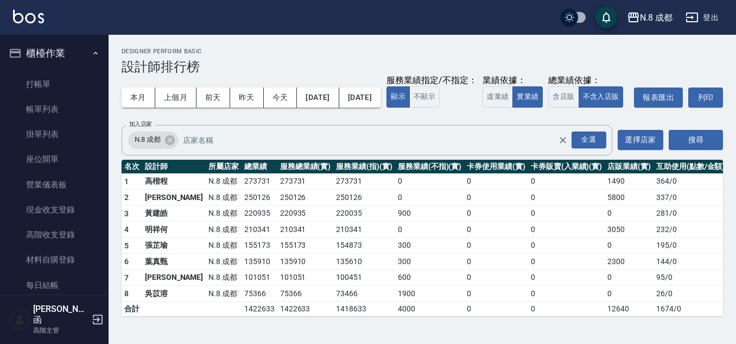 This screenshot has width=736, height=344. I want to click on th: 卡券販賣(入業績)(實), so click(566, 167).